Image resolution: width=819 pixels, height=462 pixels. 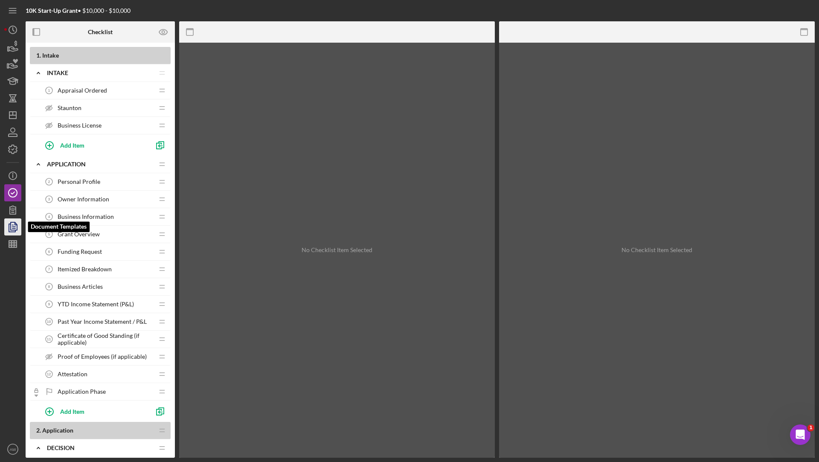 I want to click on span: Staunton, so click(x=70, y=108).